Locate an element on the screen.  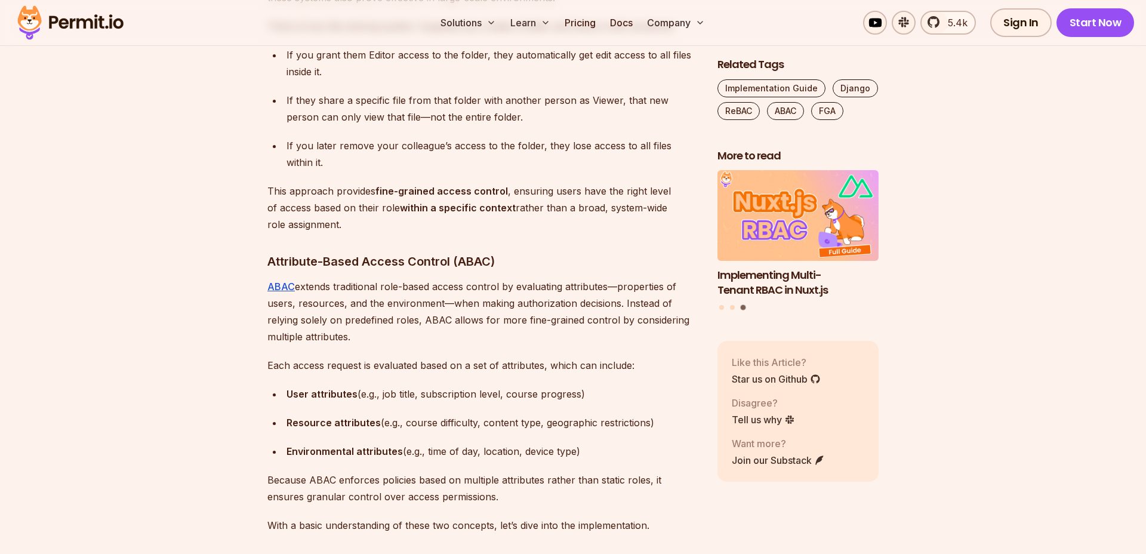
p: Each access request is evaluated based on a set of attributes, which can include: is located at coordinates (483, 365).